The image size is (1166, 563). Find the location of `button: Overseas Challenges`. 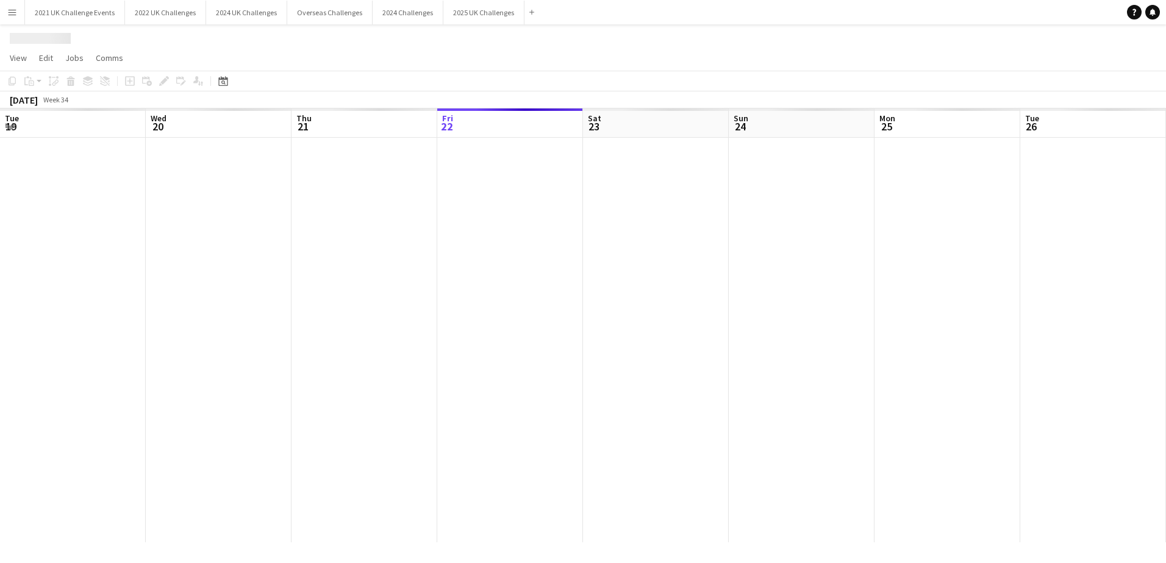

button: Overseas Challenges is located at coordinates (330, 12).